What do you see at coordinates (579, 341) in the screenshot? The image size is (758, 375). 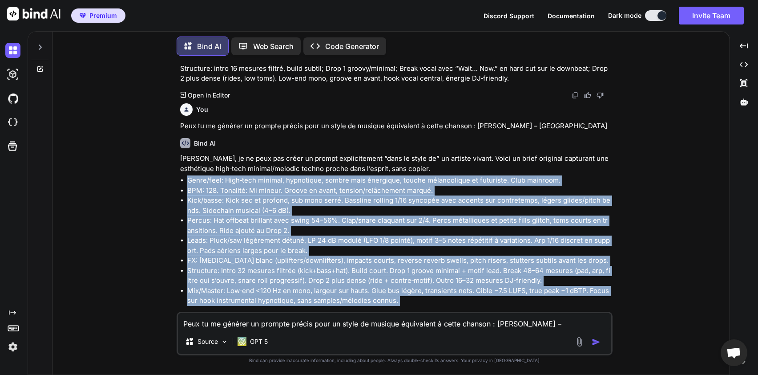 I see `img: attachment` at bounding box center [579, 341].